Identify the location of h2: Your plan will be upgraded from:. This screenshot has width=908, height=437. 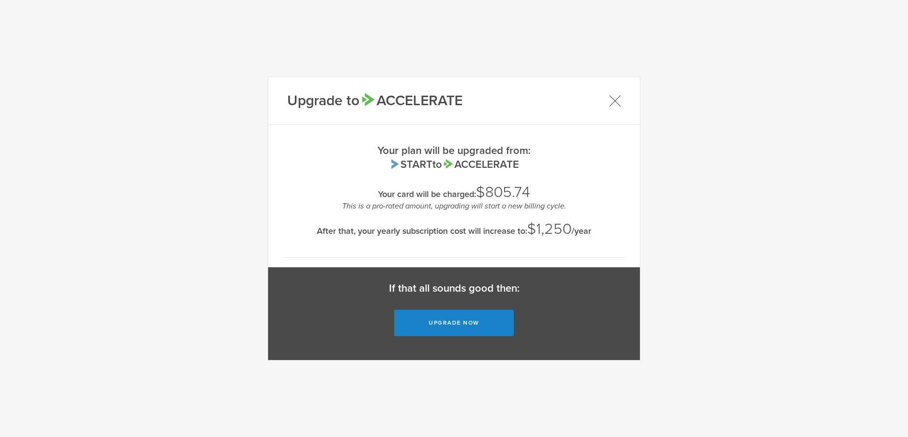
(454, 158).